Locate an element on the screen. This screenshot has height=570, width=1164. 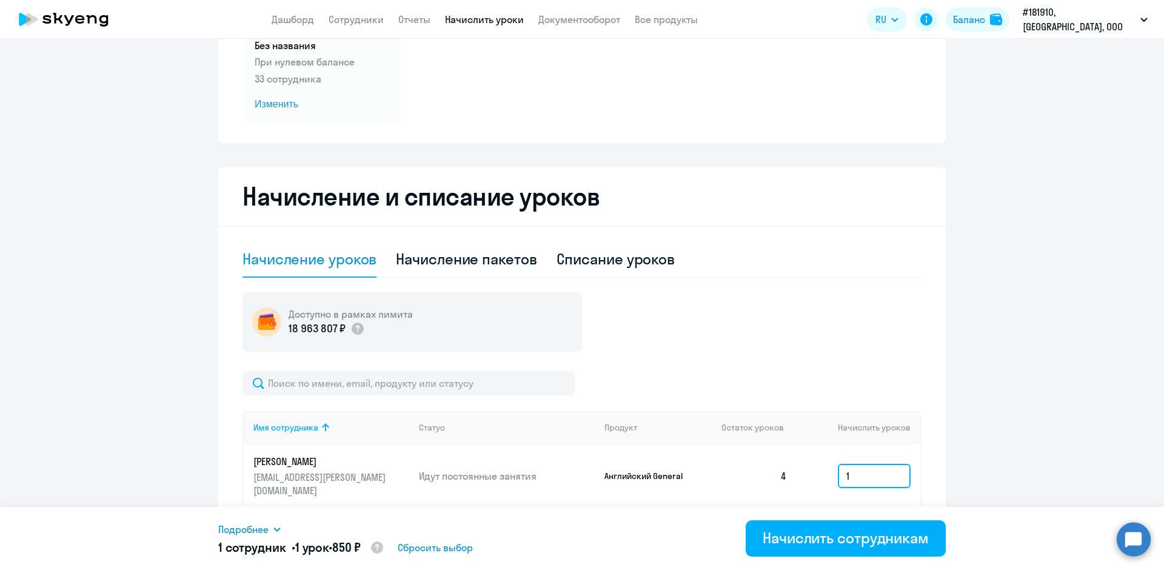
input: Поиск по имени, email, продукту или статусу is located at coordinates (409, 383).